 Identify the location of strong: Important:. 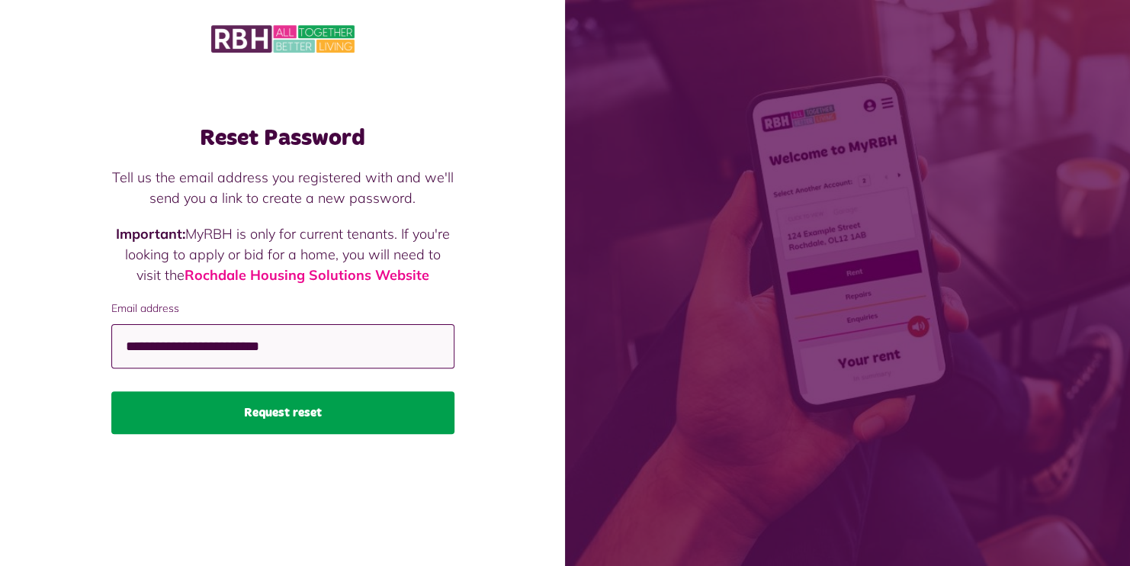
(150, 233).